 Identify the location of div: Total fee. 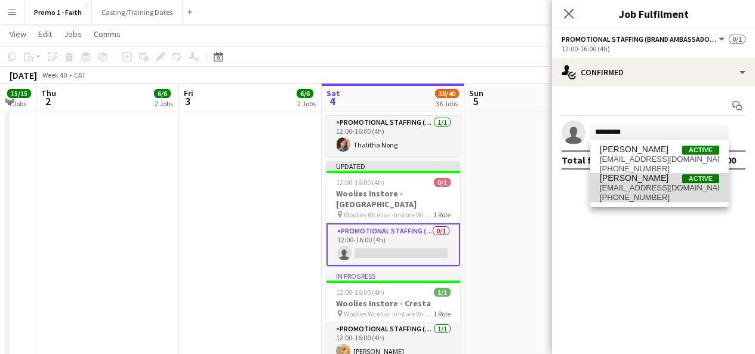
(582, 160).